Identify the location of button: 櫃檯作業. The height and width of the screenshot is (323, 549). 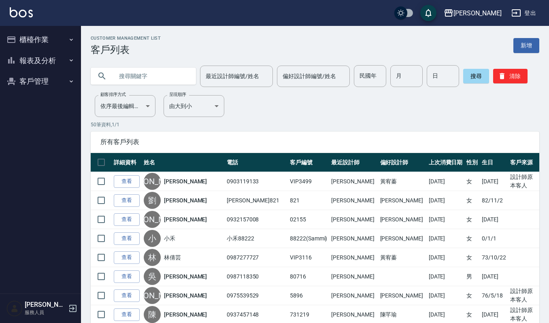
(40, 40).